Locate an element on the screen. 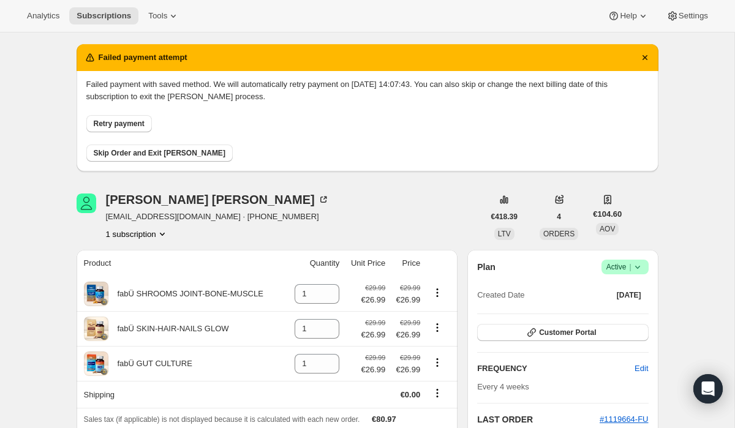  span: Customer Portal is located at coordinates (567, 332).